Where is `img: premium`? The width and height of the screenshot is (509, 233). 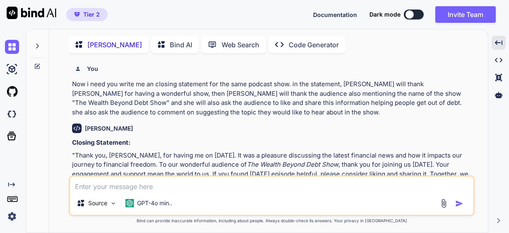 img: premium is located at coordinates (77, 14).